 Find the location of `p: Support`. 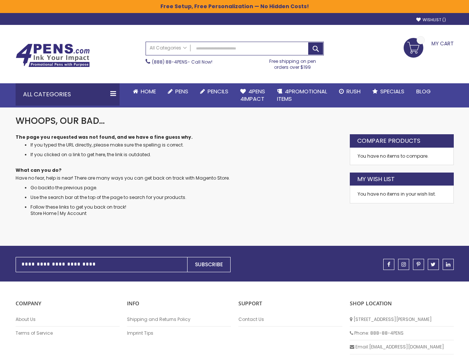

p: Support is located at coordinates (291, 303).